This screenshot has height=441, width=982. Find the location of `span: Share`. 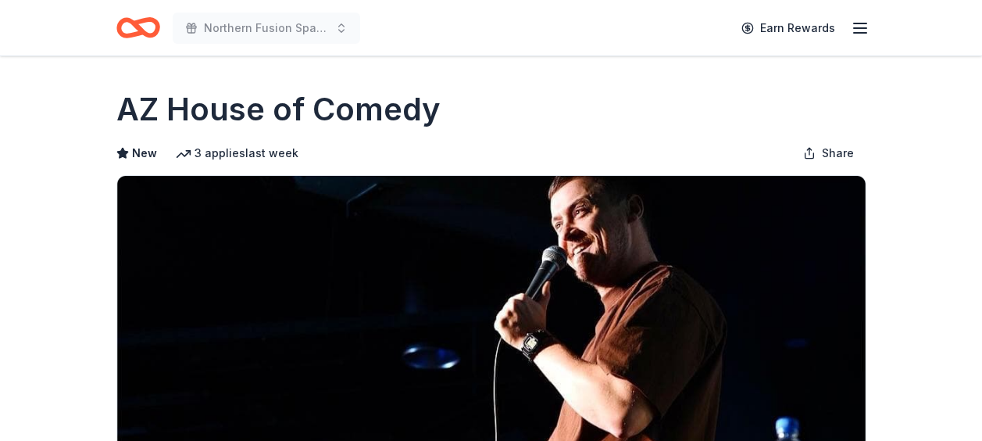

span: Share is located at coordinates (838, 153).